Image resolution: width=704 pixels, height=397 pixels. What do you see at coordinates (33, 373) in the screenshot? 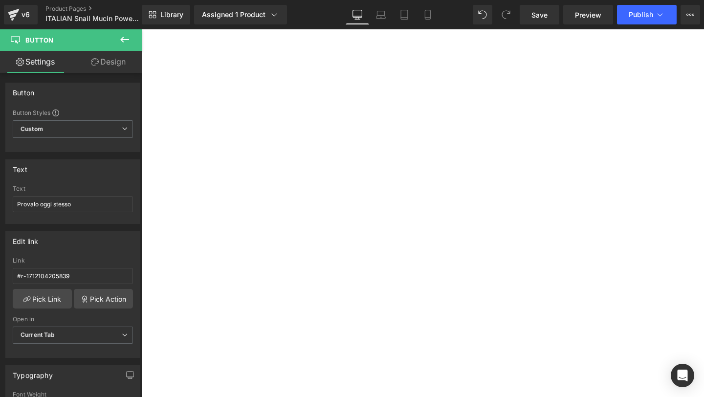
I see `div: Typography` at bounding box center [33, 373].